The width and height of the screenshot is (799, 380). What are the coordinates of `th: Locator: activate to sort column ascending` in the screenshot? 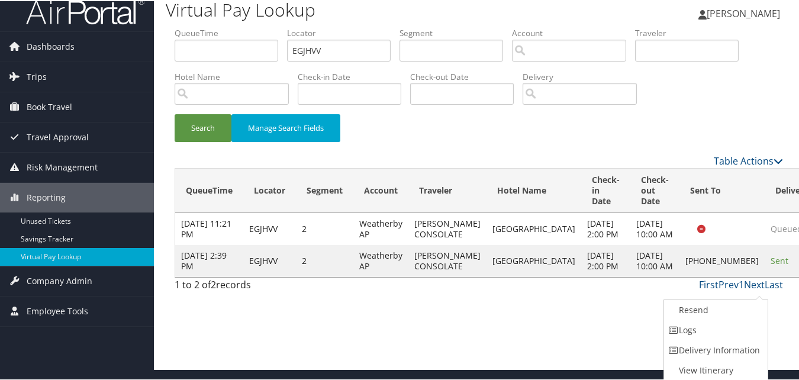 It's located at (269, 189).